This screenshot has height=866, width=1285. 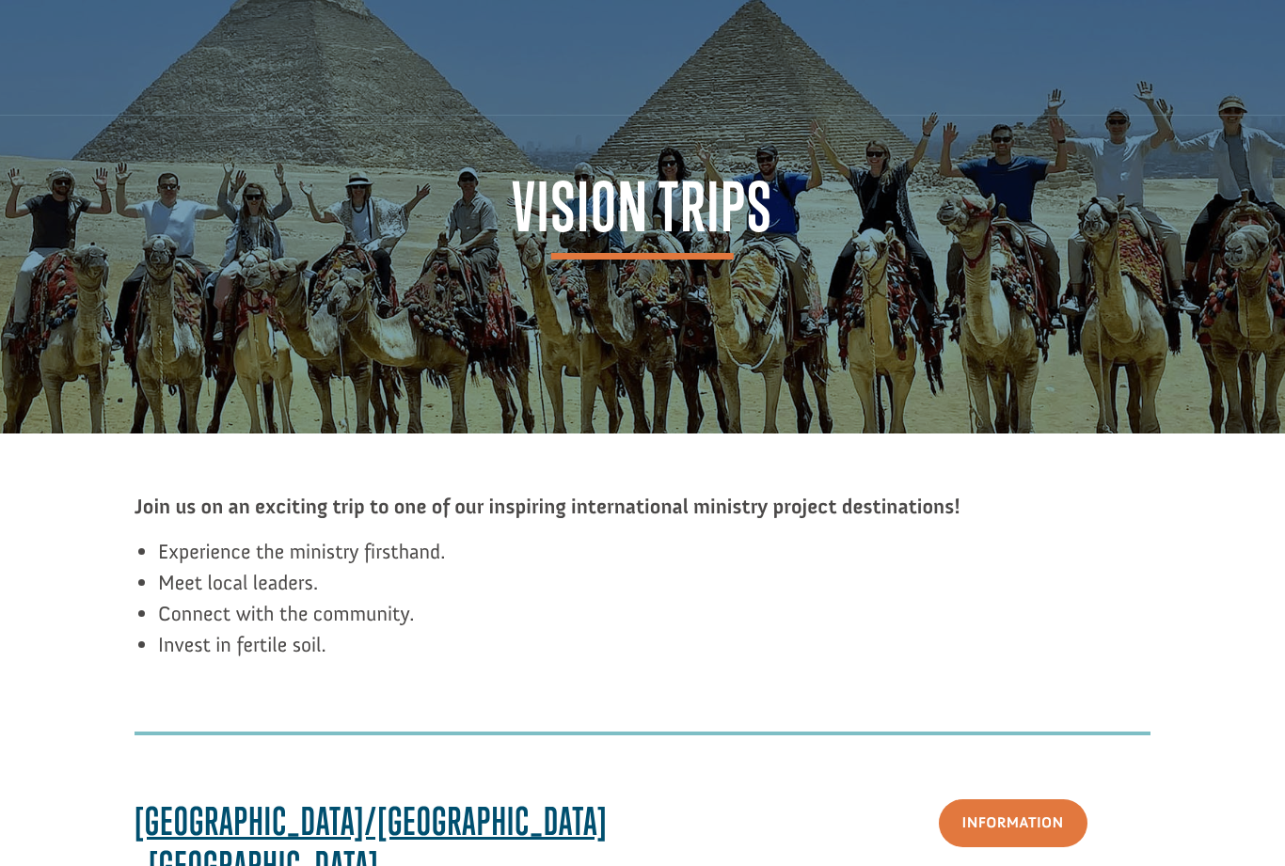 What do you see at coordinates (547, 506) in the screenshot?
I see `strong: Join us on an exciting trip to one of our inspiring international ministry project destinations!` at bounding box center [547, 506].